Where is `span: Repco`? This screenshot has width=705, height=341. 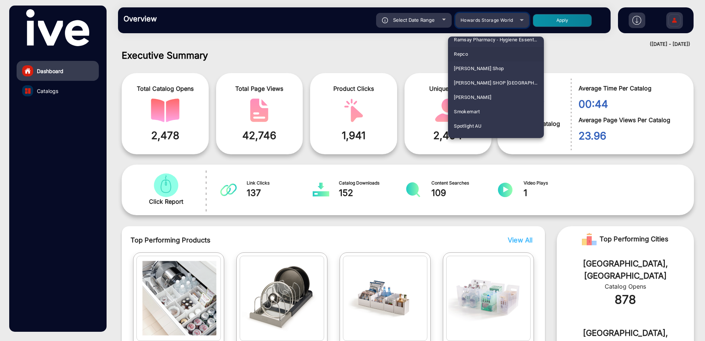
span: Repco is located at coordinates (461, 54).